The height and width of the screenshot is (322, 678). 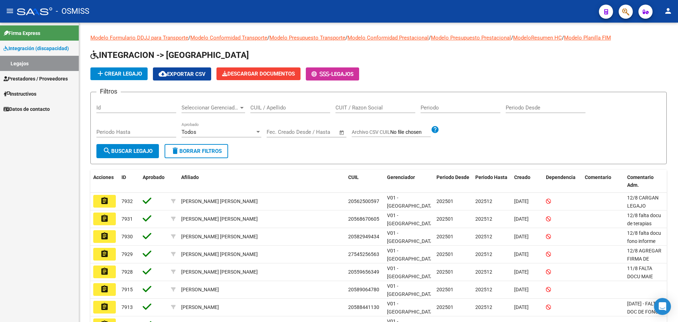 What do you see at coordinates (645, 219) in the screenshot?
I see `span: 12/8 falta docu de terapias` at bounding box center [645, 219].